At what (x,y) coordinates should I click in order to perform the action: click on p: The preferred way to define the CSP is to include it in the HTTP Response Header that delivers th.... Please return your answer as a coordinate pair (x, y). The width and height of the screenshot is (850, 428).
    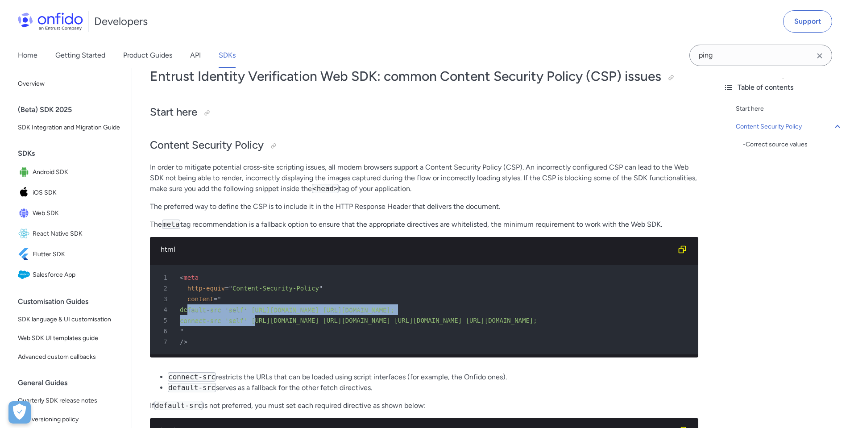
    Looking at the image, I should click on (424, 207).